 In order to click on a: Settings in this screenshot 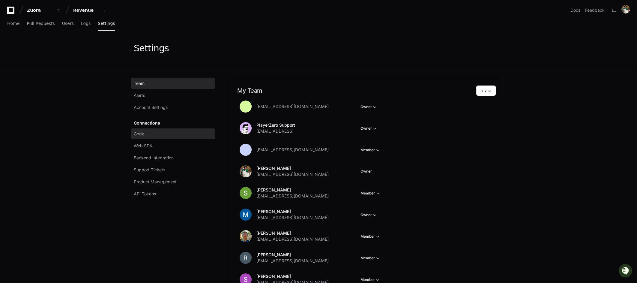, I will do `click(106, 24)`.